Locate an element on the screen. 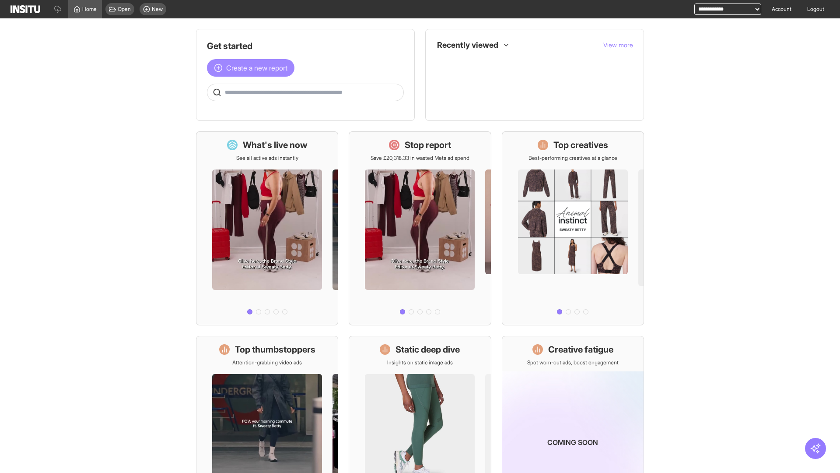 The height and width of the screenshot is (473, 840). span: Home is located at coordinates (89, 9).